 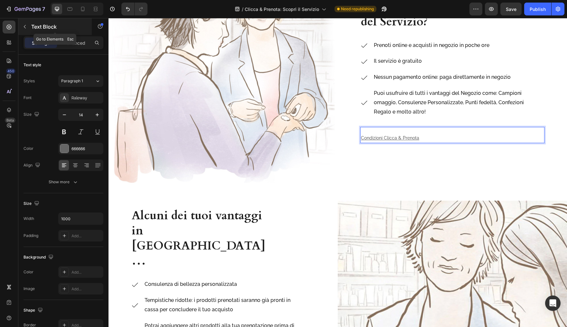 I want to click on button: Save, so click(x=511, y=9).